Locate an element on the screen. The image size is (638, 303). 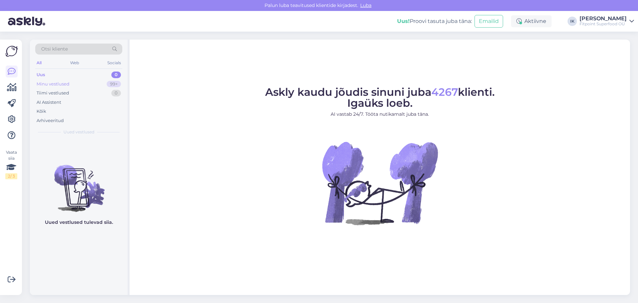
div: AI Assistent is located at coordinates (49, 102).